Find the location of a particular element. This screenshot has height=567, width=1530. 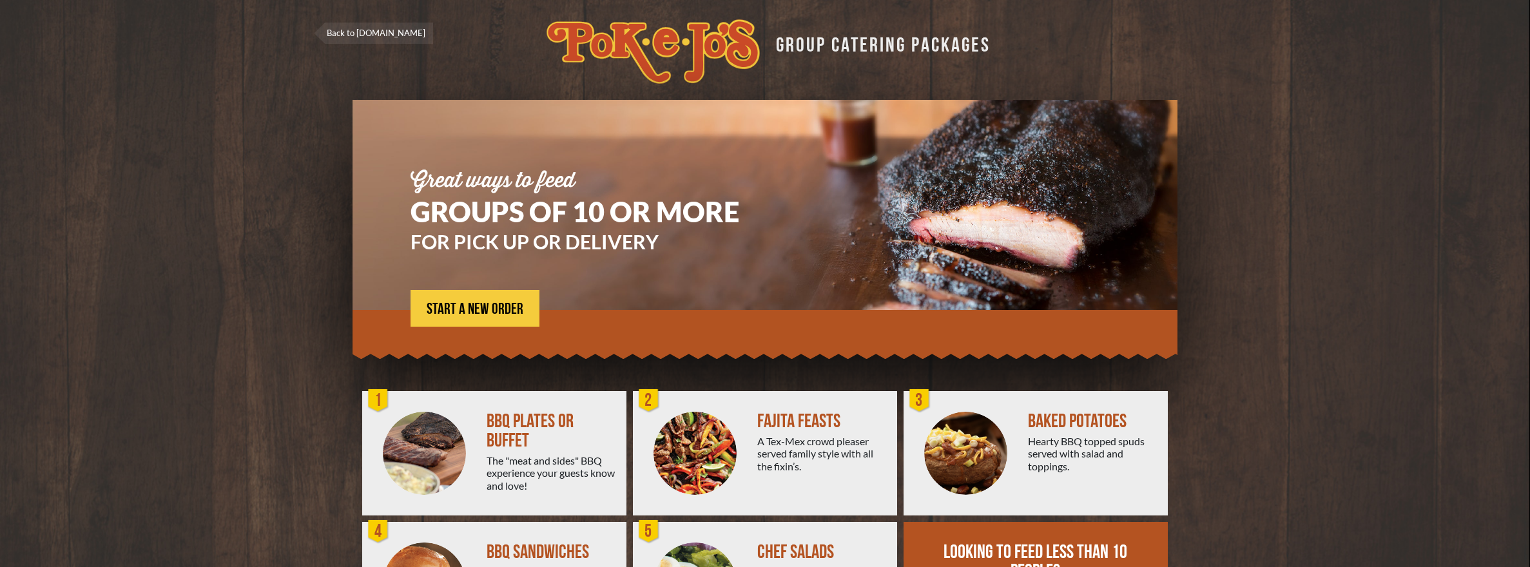

div: CHEF SALADS is located at coordinates (822, 552).